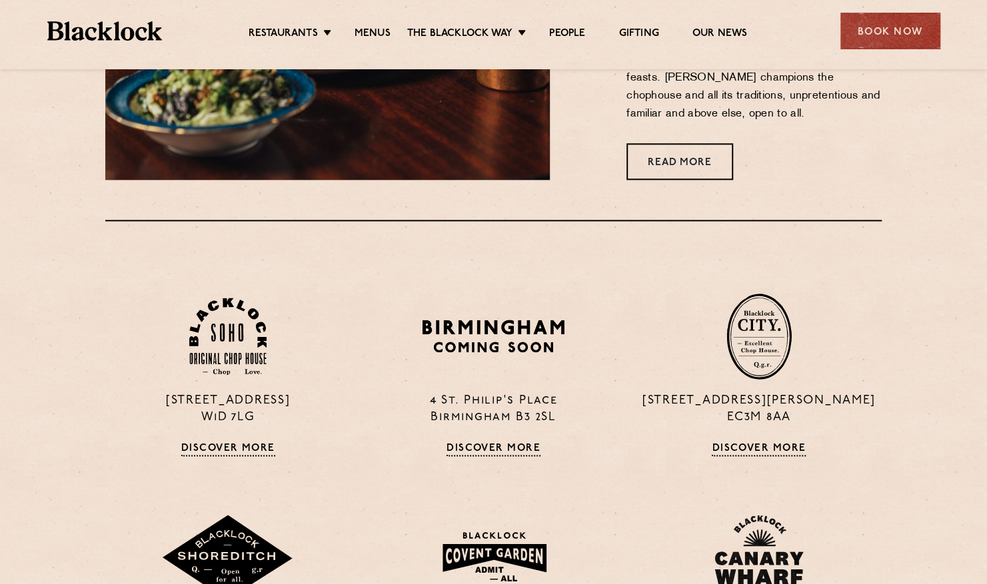 This screenshot has height=584, width=987. I want to click on a: Gifting, so click(638, 35).